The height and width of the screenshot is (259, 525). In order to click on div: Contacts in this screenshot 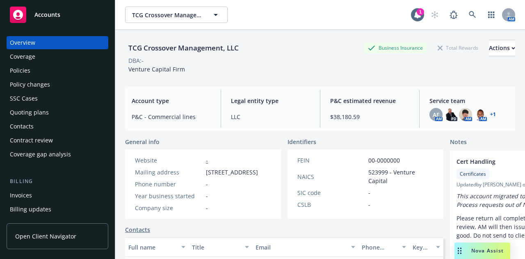, I will do `click(22, 126)`.